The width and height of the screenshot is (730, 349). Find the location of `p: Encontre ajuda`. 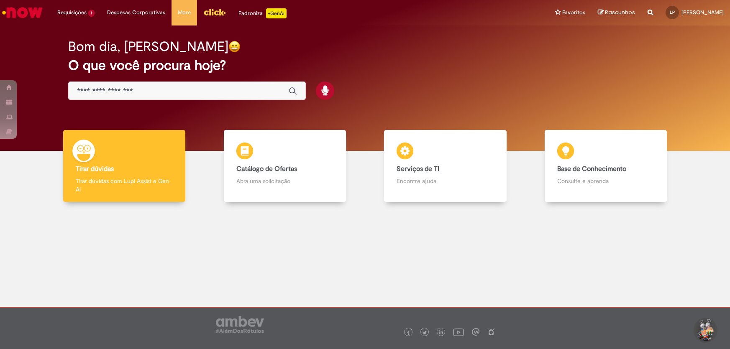

p: Encontre ajuda is located at coordinates (445, 181).